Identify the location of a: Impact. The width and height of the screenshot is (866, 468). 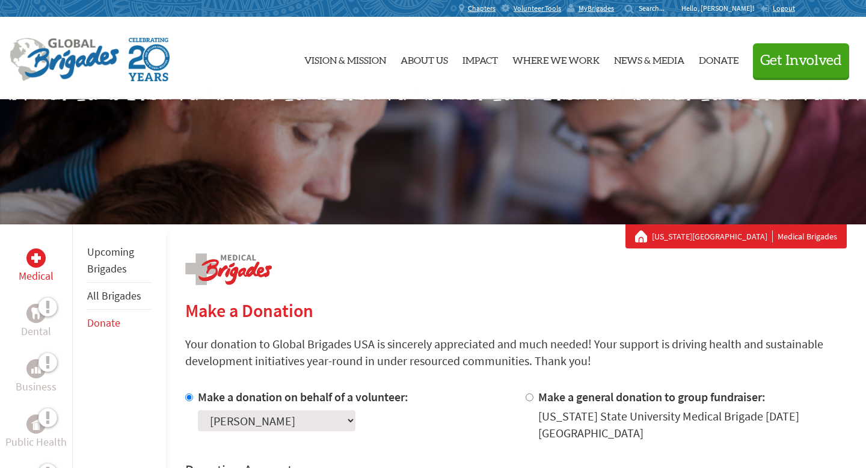
(480, 58).